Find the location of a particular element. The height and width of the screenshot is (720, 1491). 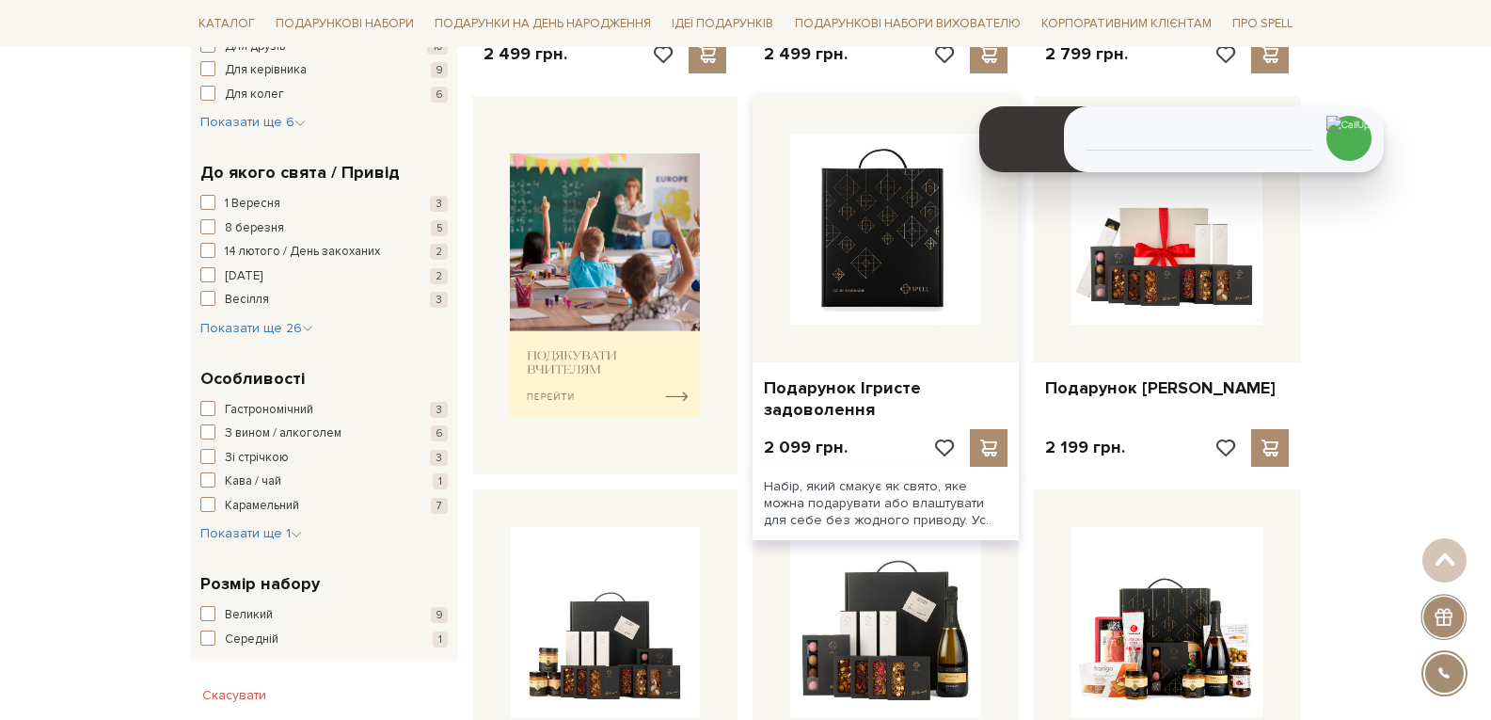

span: Карамельний is located at coordinates (261, 506).